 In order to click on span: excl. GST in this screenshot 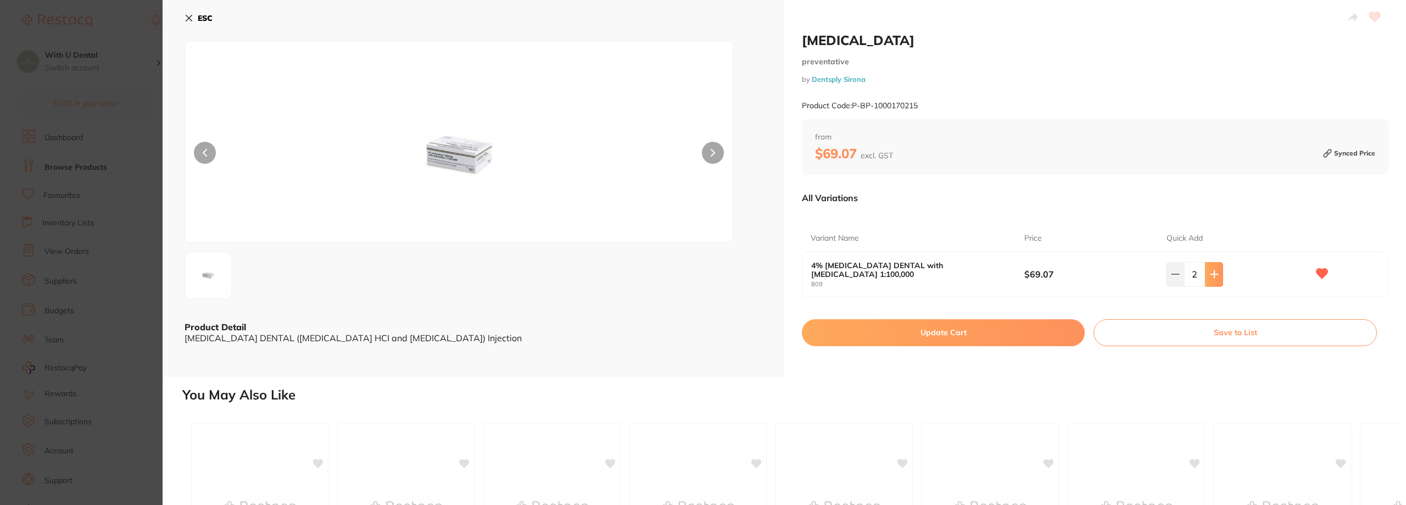, I will do `click(877, 155)`.